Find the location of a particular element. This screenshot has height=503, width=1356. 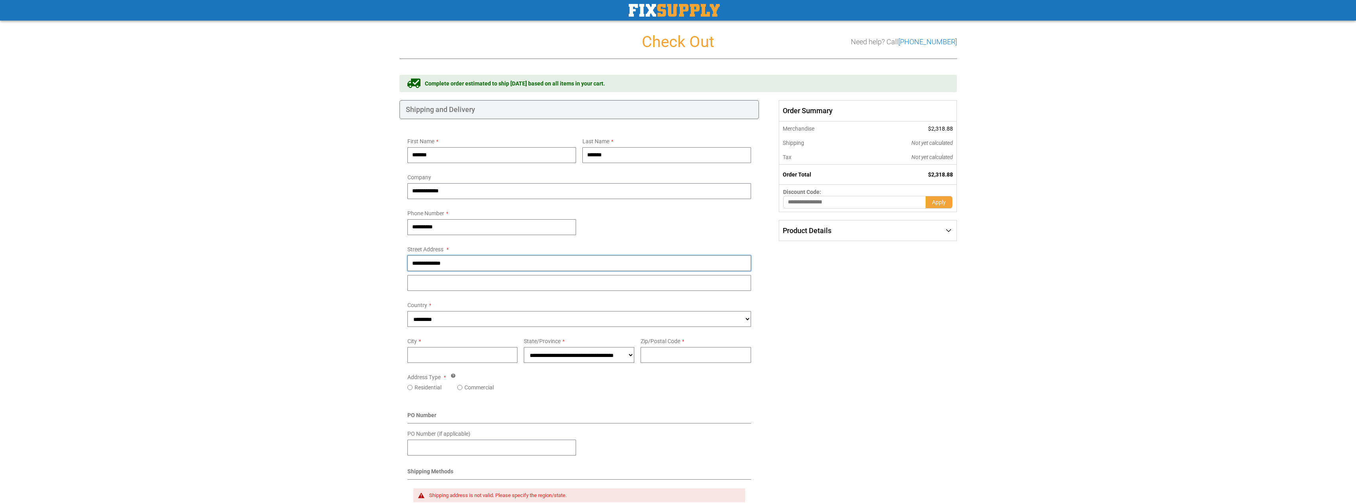

span: Country is located at coordinates (417, 305).